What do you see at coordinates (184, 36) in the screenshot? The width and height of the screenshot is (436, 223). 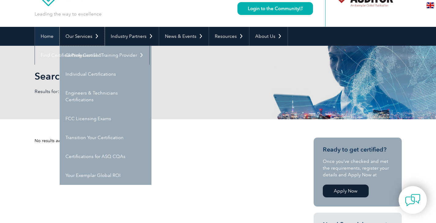 I see `a: News & Events` at bounding box center [184, 36].